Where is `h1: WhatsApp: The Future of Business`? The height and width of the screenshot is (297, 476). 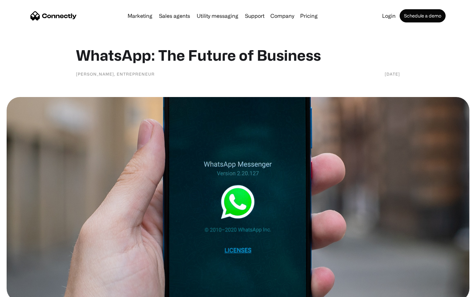 h1: WhatsApp: The Future of Business is located at coordinates (238, 55).